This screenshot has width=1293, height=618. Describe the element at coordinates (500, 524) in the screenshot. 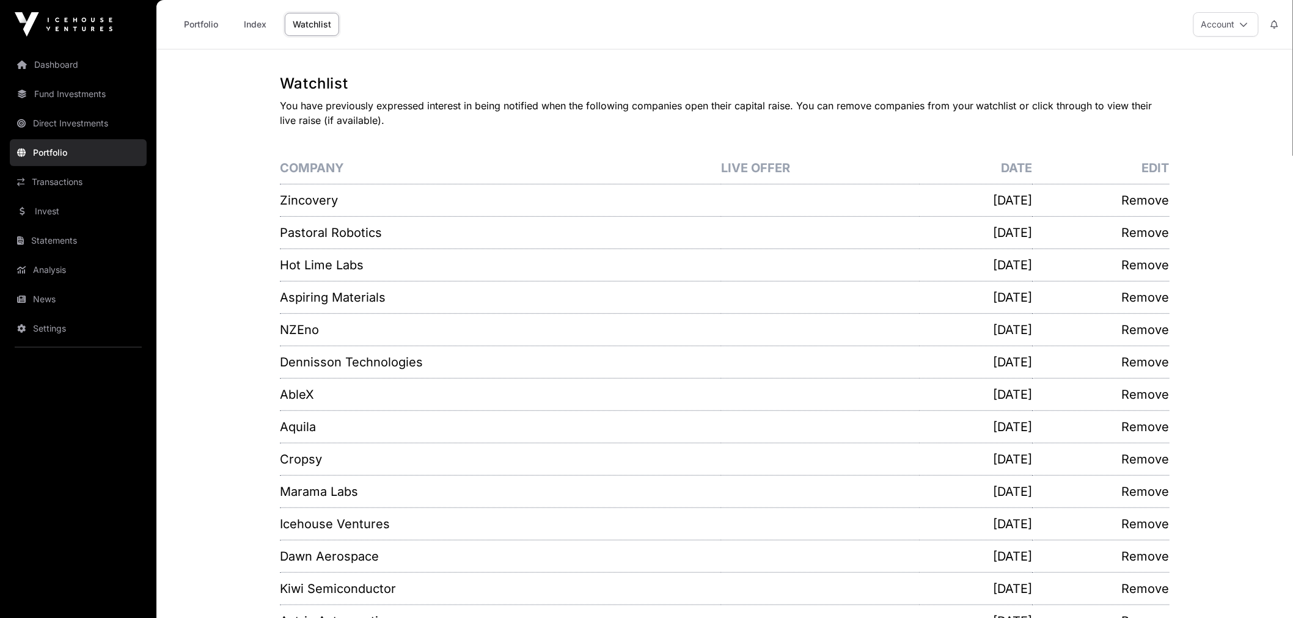

I see `a: Icehouse Ventures` at that location.